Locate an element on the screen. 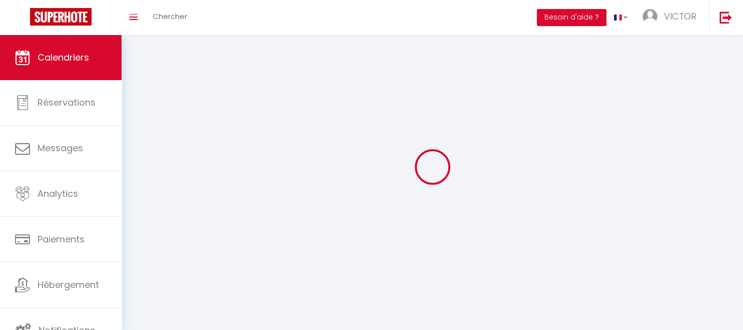  span: Calendriers is located at coordinates (63, 57).